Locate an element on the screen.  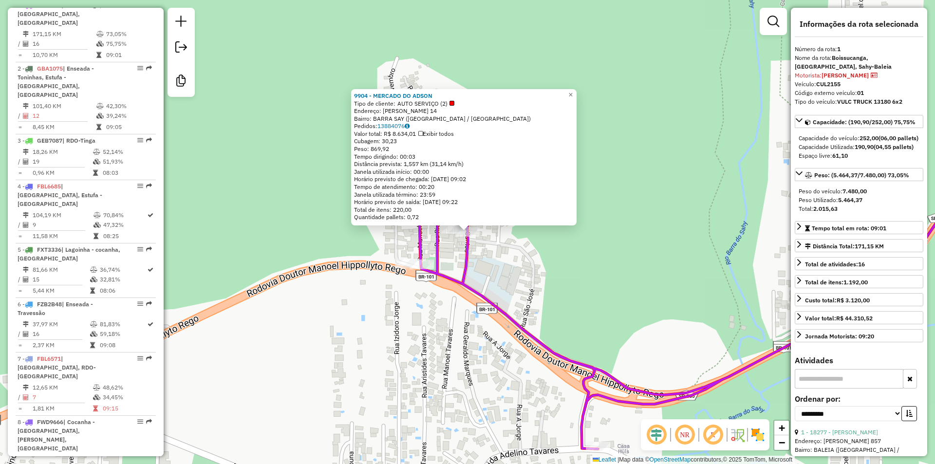
strong: 16 is located at coordinates (862, 264).